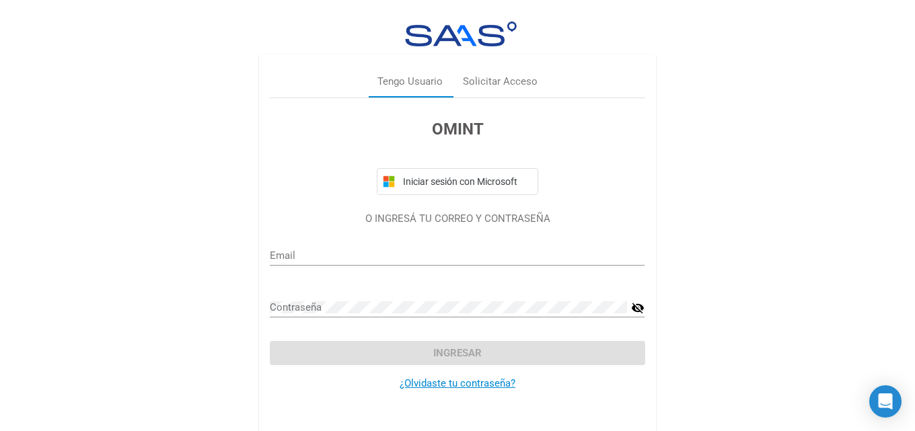 This screenshot has height=431, width=915. I want to click on div: Open Intercom Messenger, so click(886, 402).